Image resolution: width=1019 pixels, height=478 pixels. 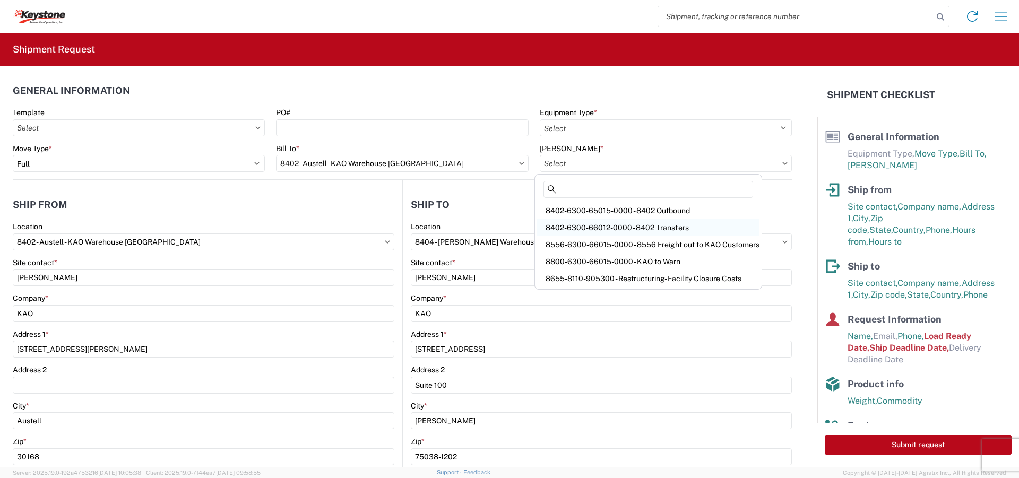 I want to click on div: 8556-6300-66015-0000 - 8556 Freight out to KAO Customers, so click(x=648, y=245).